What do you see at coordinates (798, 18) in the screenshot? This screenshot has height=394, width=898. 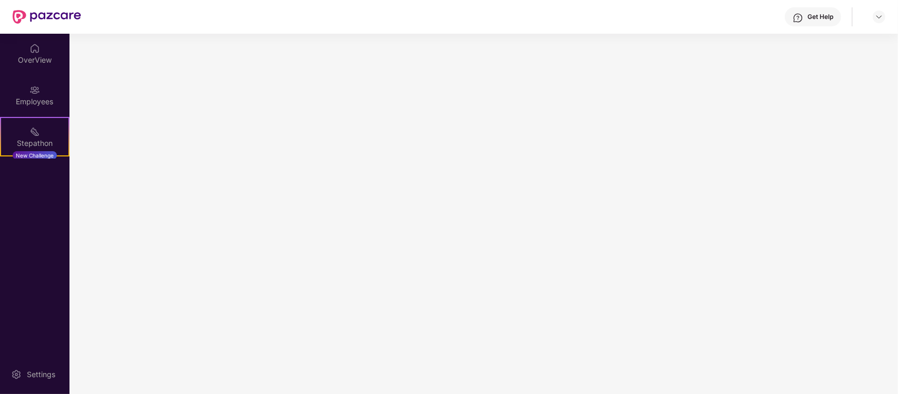 I see `img: svg+xml;base64,PHN2ZyBpZD0iSGVscC0zMngzMiIgeG1sbnM9Imh0dHA6Ly93d3cudzMub3JnLzIwMDAvc3ZnIiB3aWR0aD...` at bounding box center [798, 18].